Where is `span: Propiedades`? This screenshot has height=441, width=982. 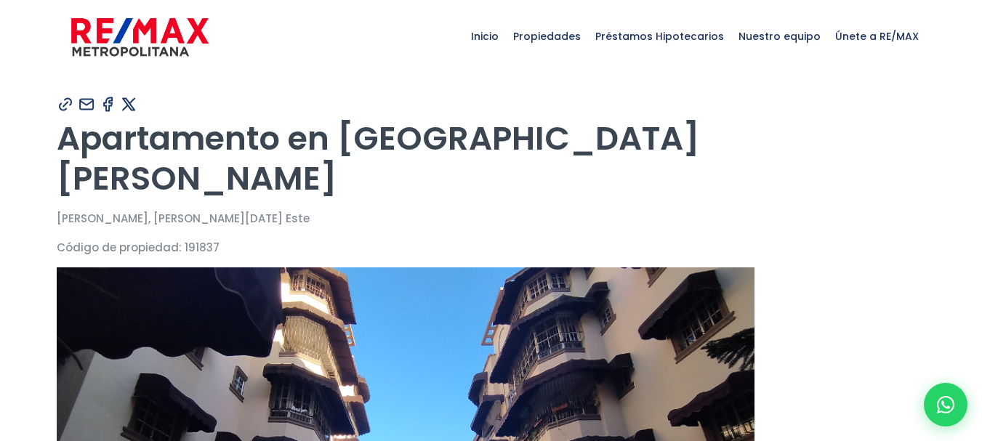 span: Propiedades is located at coordinates (546, 36).